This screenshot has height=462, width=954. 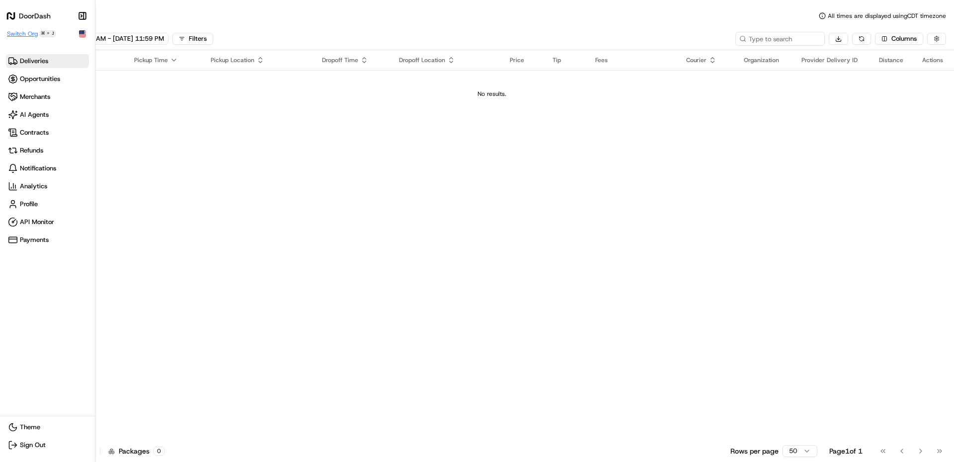 What do you see at coordinates (764, 60) in the screenshot?
I see `div: Organization` at bounding box center [764, 60].